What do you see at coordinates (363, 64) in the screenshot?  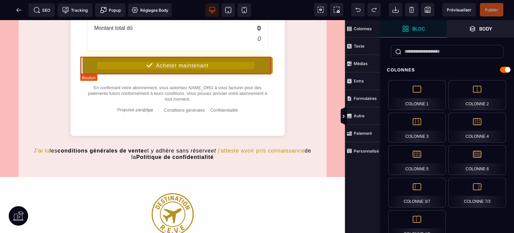 I see `span: Médias` at bounding box center [363, 64].